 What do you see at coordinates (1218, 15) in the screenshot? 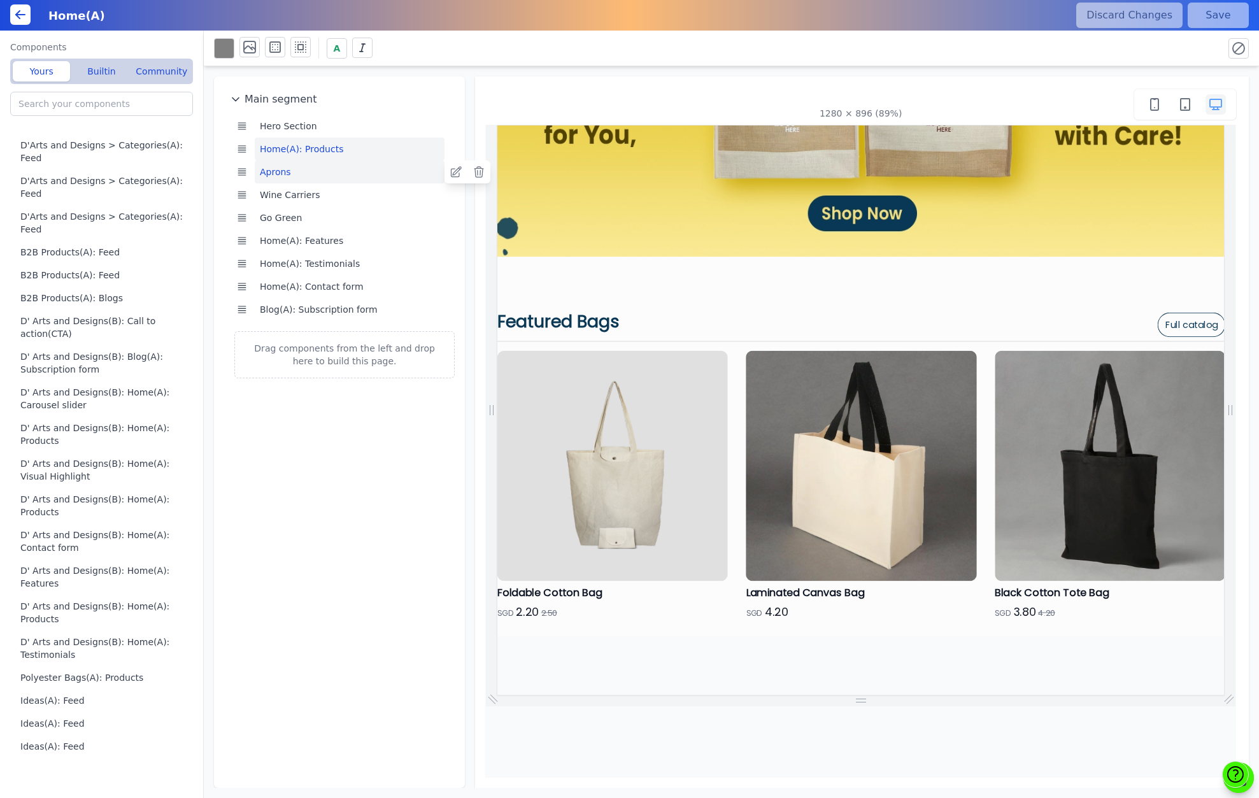
I see `button: Save` at bounding box center [1218, 15].